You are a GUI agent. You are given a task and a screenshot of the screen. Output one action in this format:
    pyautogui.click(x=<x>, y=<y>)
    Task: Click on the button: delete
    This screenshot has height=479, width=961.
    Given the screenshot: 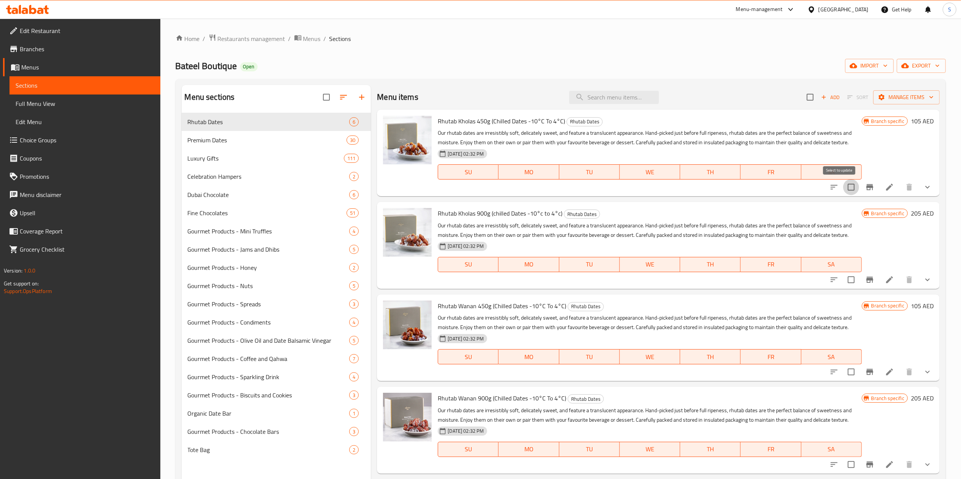 What is the action you would take?
    pyautogui.click(x=909, y=465)
    